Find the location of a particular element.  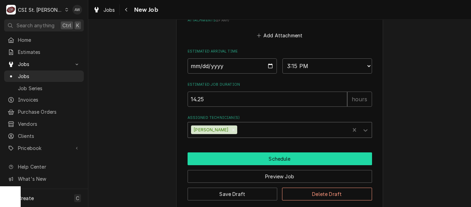

span: Clients is located at coordinates (49, 136).